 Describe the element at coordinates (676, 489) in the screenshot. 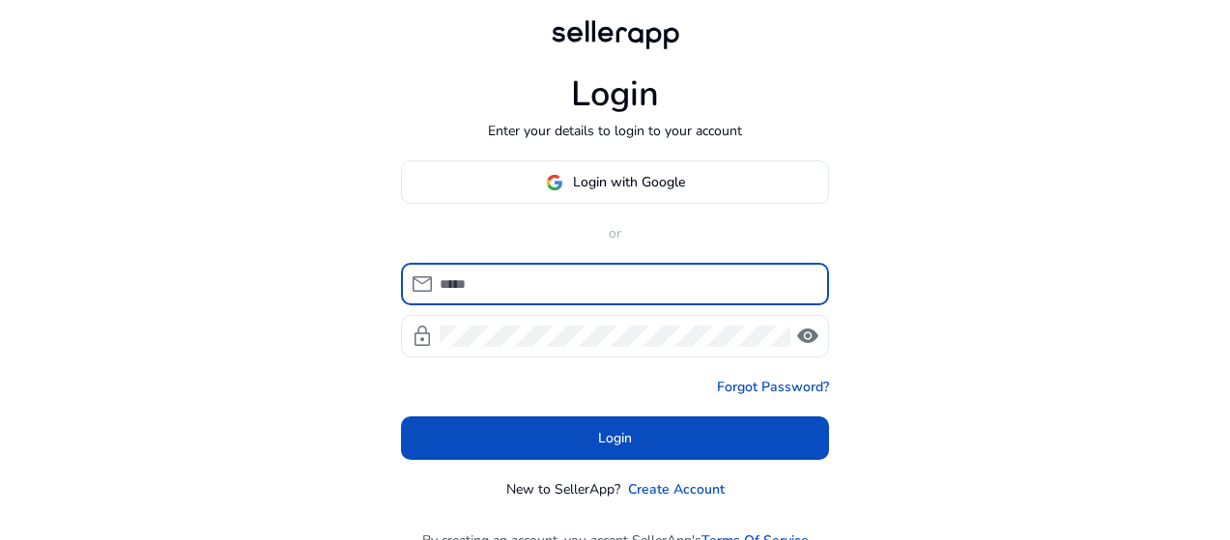

I see `a: Create Account` at that location.